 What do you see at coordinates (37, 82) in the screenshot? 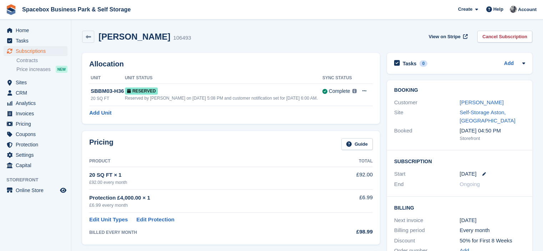
I see `span: Sites` at bounding box center [37, 82].